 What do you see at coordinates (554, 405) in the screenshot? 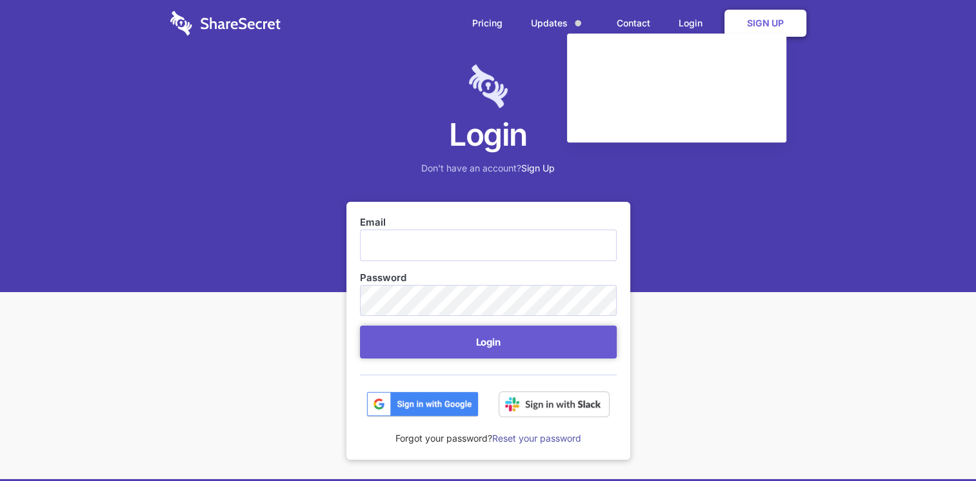
I see `img: Sign in with Slack` at bounding box center [554, 405].